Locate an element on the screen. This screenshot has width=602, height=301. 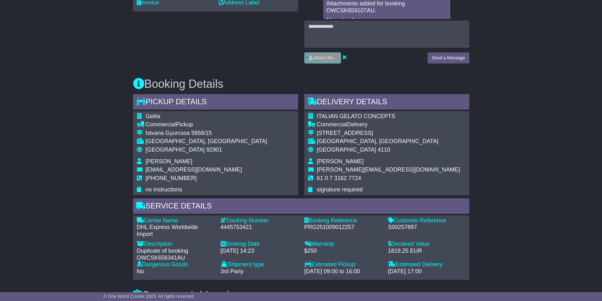
h3: Booking Details is located at coordinates (301, 84).